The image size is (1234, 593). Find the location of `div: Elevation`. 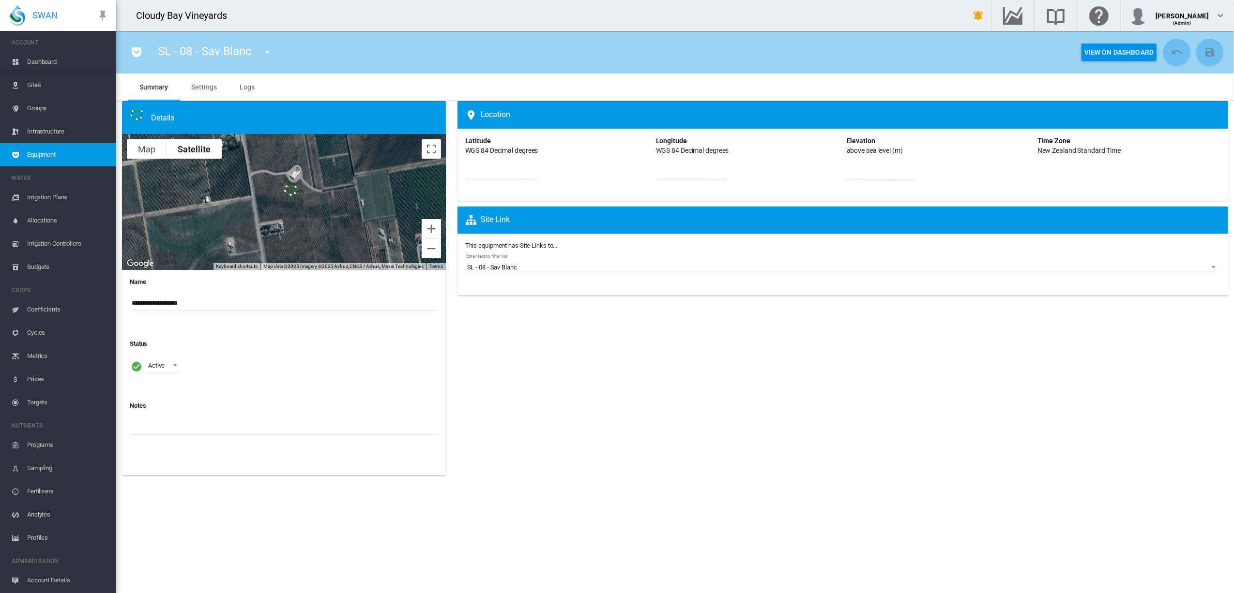

div: Elevation is located at coordinates (860, 141).